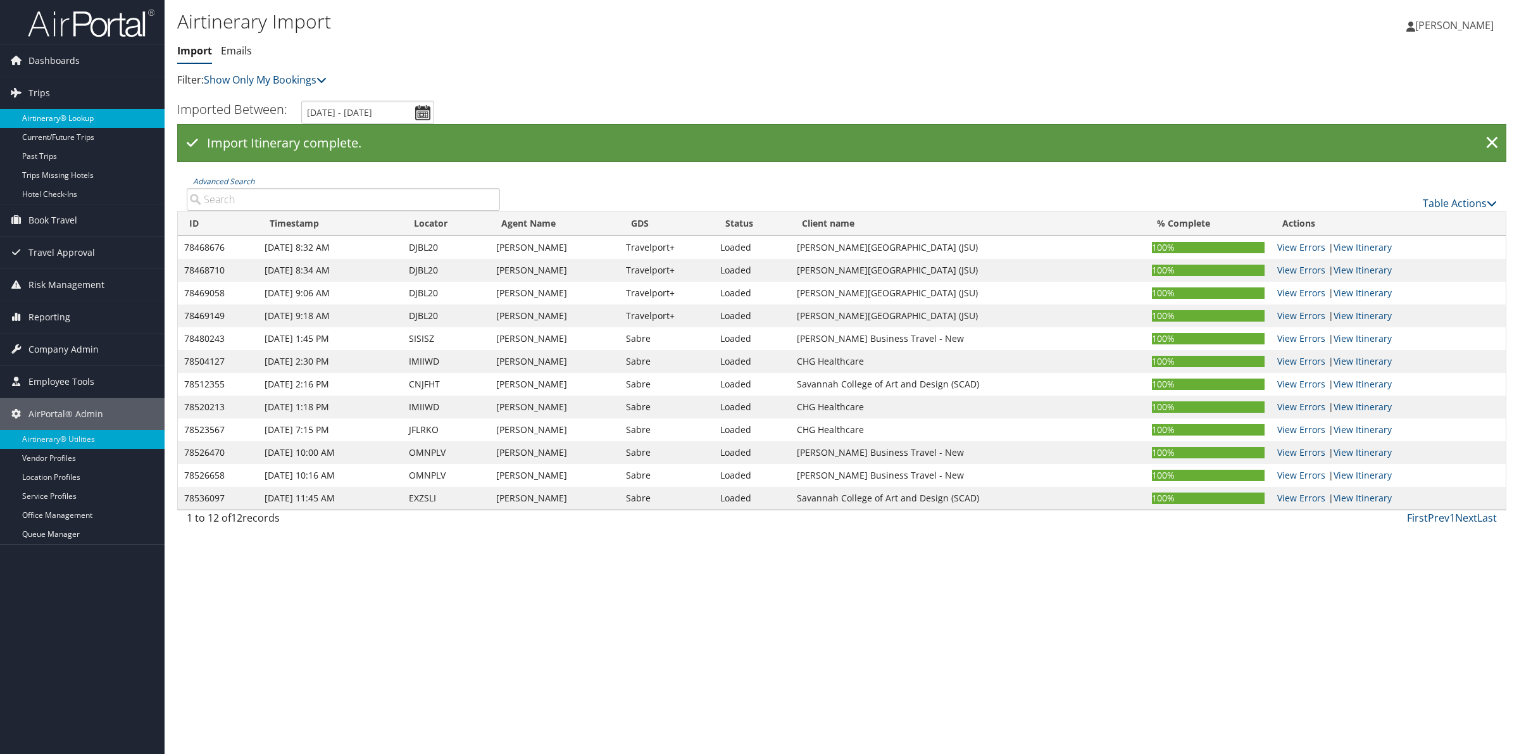  What do you see at coordinates (66, 285) in the screenshot?
I see `span: Risk Management` at bounding box center [66, 285].